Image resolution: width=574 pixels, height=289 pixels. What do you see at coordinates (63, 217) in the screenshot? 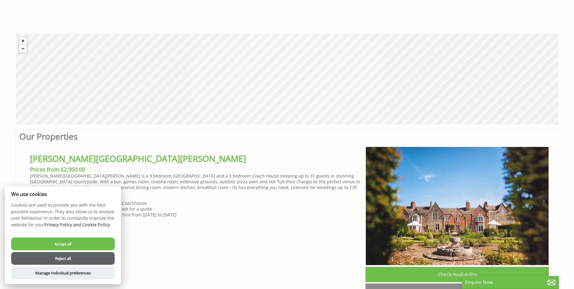
I see `p: Cookies are used to provide you with the best possible experience. They also allow us to analyse ...` at bounding box center [63, 217].